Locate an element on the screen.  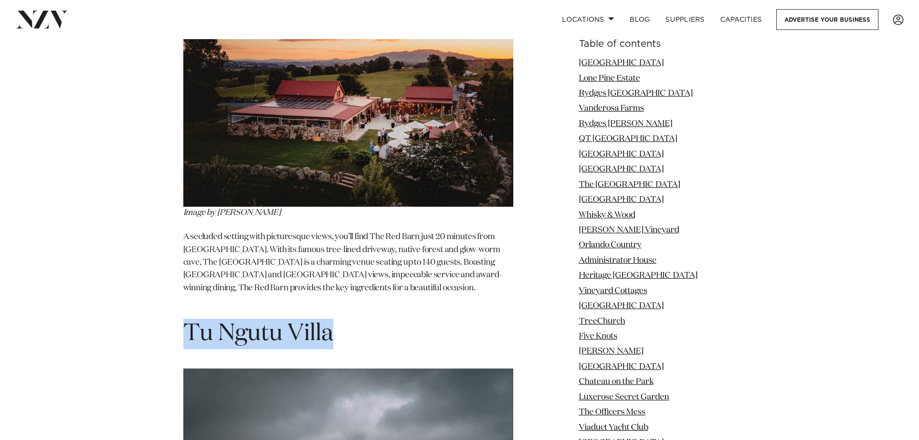
img: nzv-logo.png is located at coordinates (41, 19).